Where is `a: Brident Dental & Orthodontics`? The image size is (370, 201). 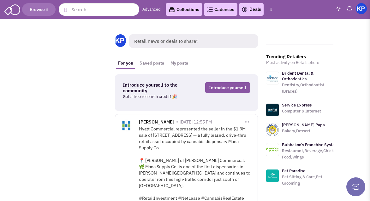
a: Brident Dental & Orthodontics is located at coordinates (297, 76).